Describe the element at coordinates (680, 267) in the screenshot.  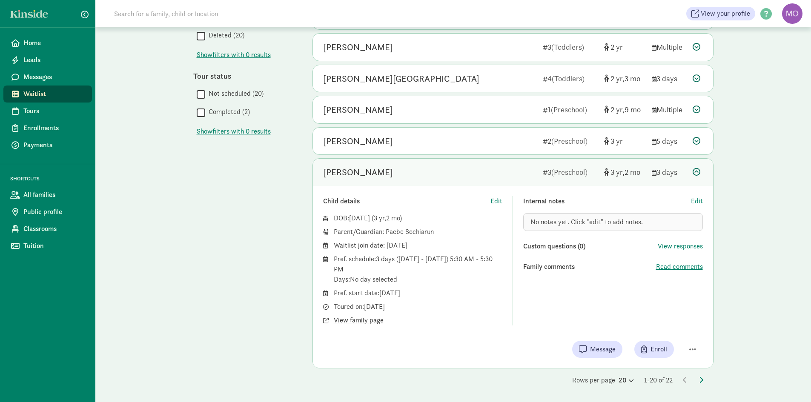
I see `button: Read comments` at that location.